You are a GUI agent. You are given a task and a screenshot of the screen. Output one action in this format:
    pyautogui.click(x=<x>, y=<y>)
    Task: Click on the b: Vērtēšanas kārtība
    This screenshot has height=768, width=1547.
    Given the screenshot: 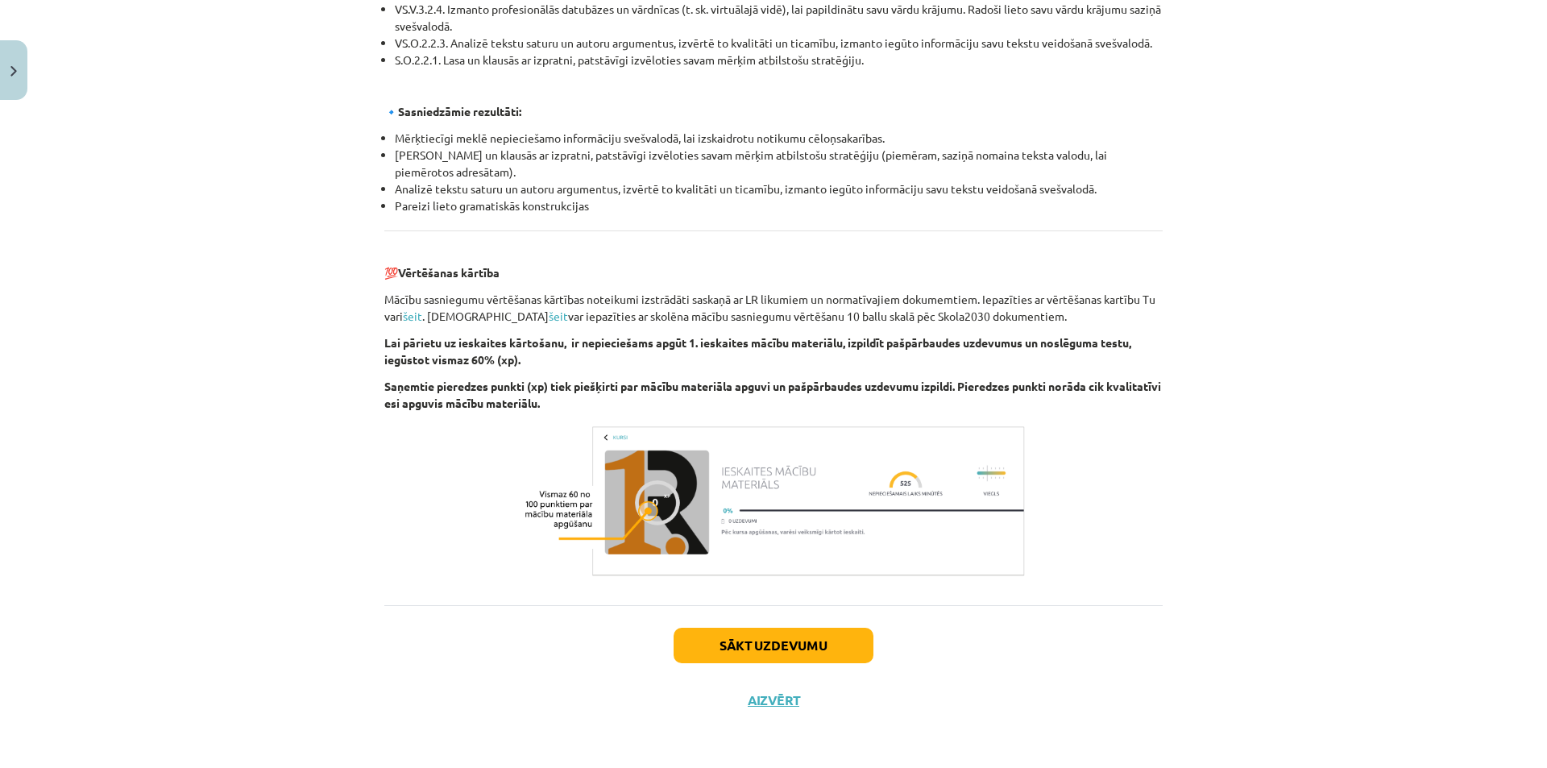 What is the action you would take?
    pyautogui.click(x=449, y=272)
    